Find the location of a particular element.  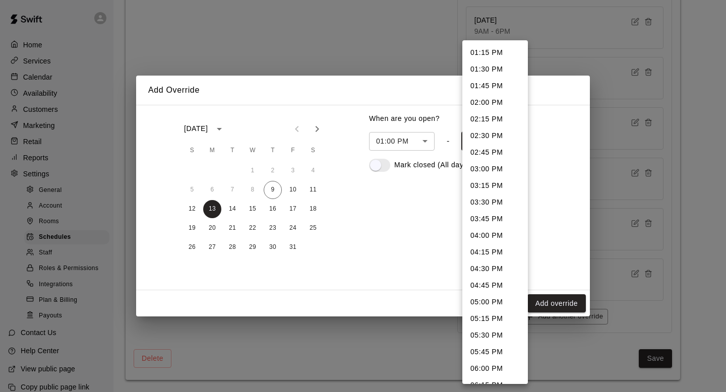

li: 04:00 PM is located at coordinates (495, 235).